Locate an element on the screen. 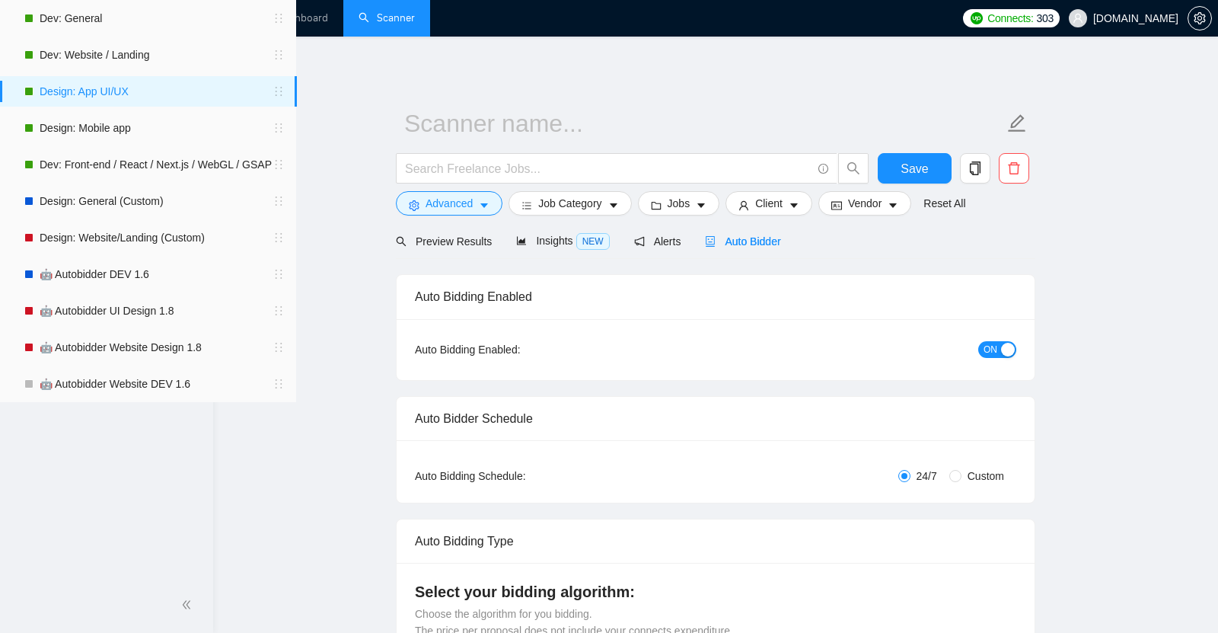 The width and height of the screenshot is (1218, 633). span: robot is located at coordinates (710, 241).